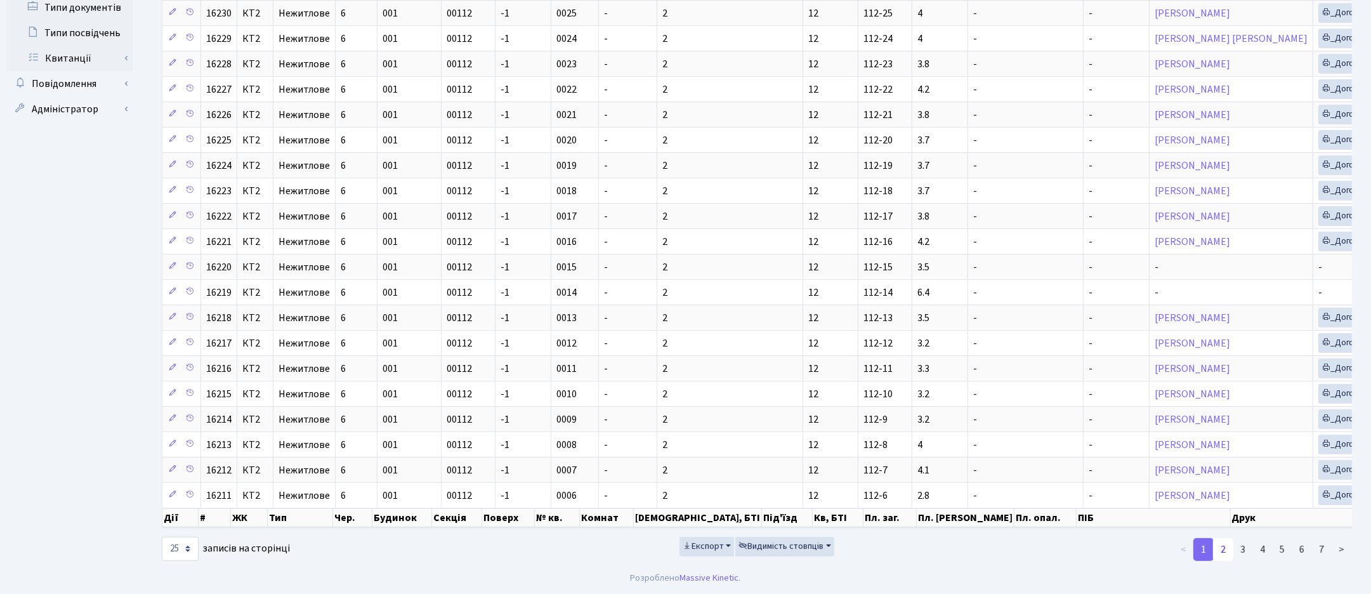 This screenshot has height=594, width=1371. I want to click on a: Типи посвідчень, so click(70, 33).